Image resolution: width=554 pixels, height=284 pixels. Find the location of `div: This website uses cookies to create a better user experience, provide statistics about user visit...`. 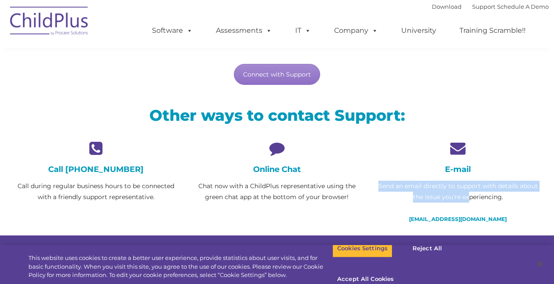

div: This website uses cookies to create a better user experience, provide statistics about user visit... is located at coordinates (180, 266).